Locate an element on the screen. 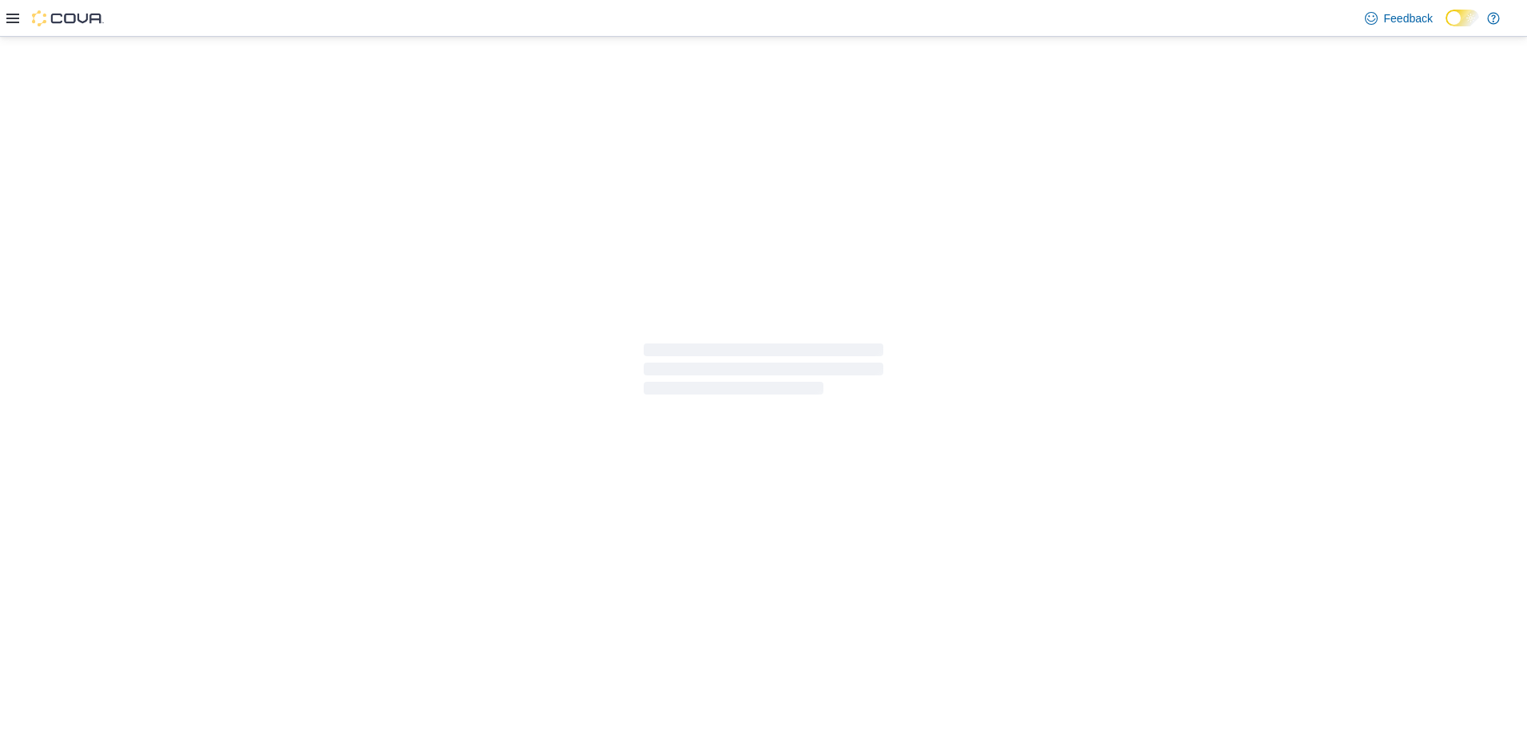 This screenshot has width=1527, height=738. span: Loading is located at coordinates (764, 372).